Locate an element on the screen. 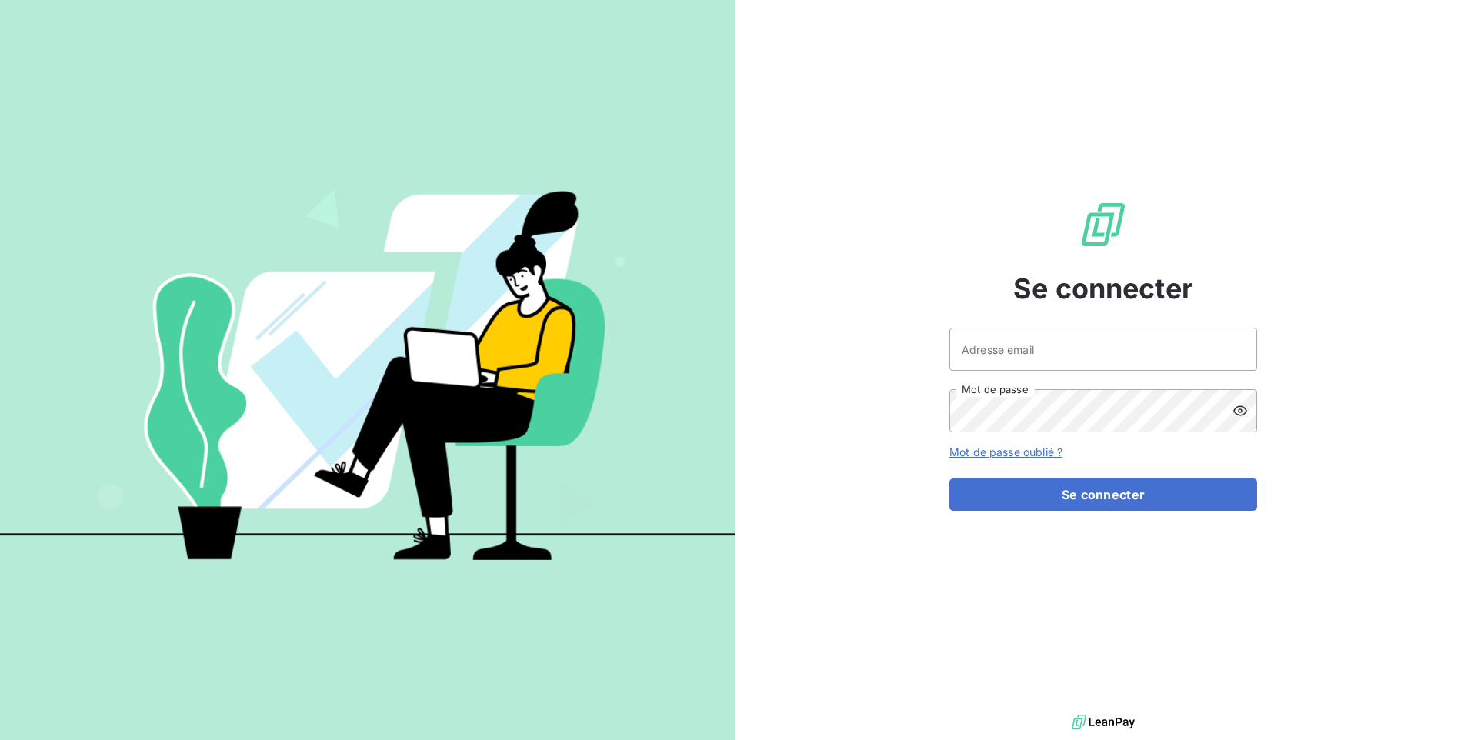 The image size is (1471, 740). span: Se connecter is located at coordinates (1103, 288).